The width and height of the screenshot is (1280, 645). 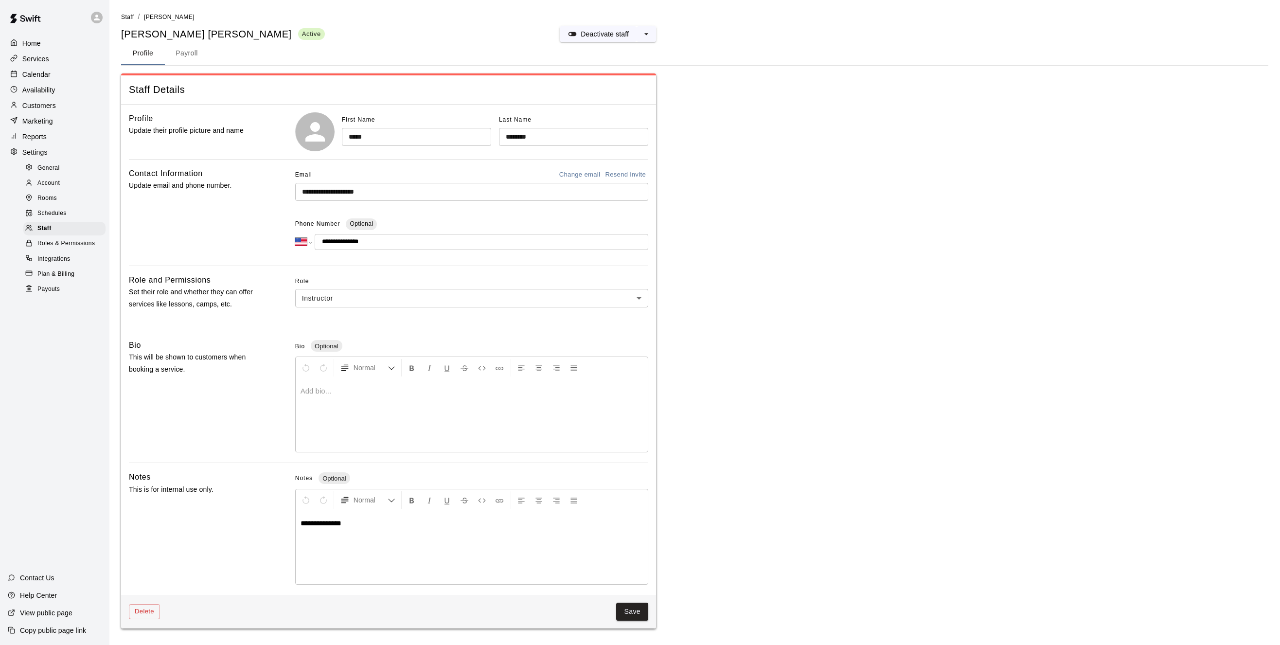 I want to click on button: Save, so click(x=632, y=611).